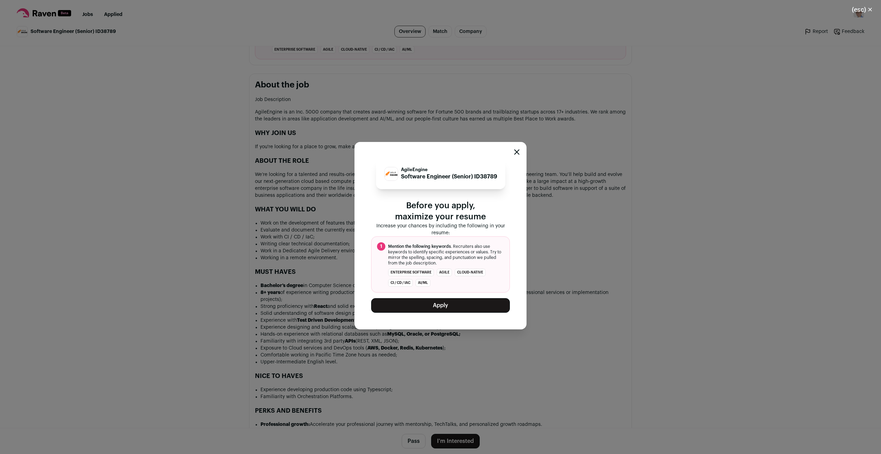 This screenshot has height=454, width=881. I want to click on p: Software Engineer (Senior) ID38789, so click(449, 177).